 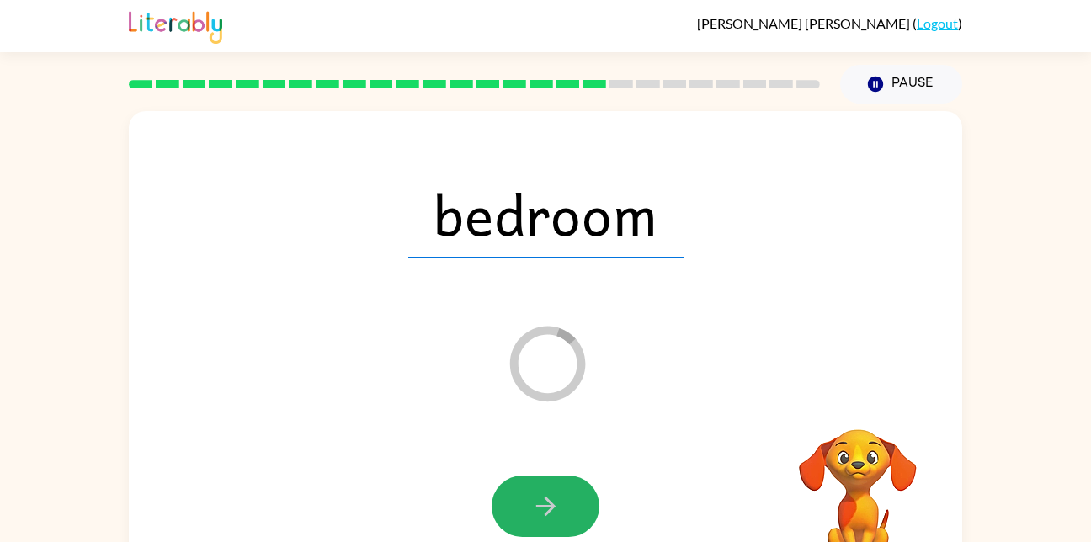 What do you see at coordinates (901, 84) in the screenshot?
I see `button: Pause` at bounding box center [901, 84].